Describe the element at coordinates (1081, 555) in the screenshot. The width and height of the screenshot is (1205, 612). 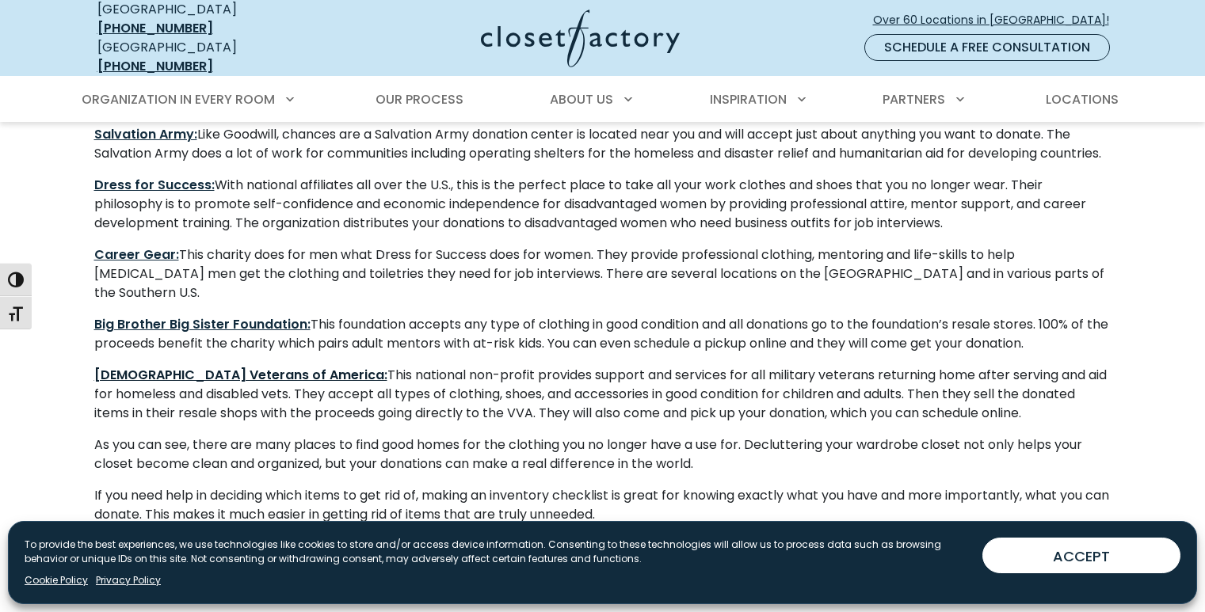
I see `button: ACCEPT` at that location.